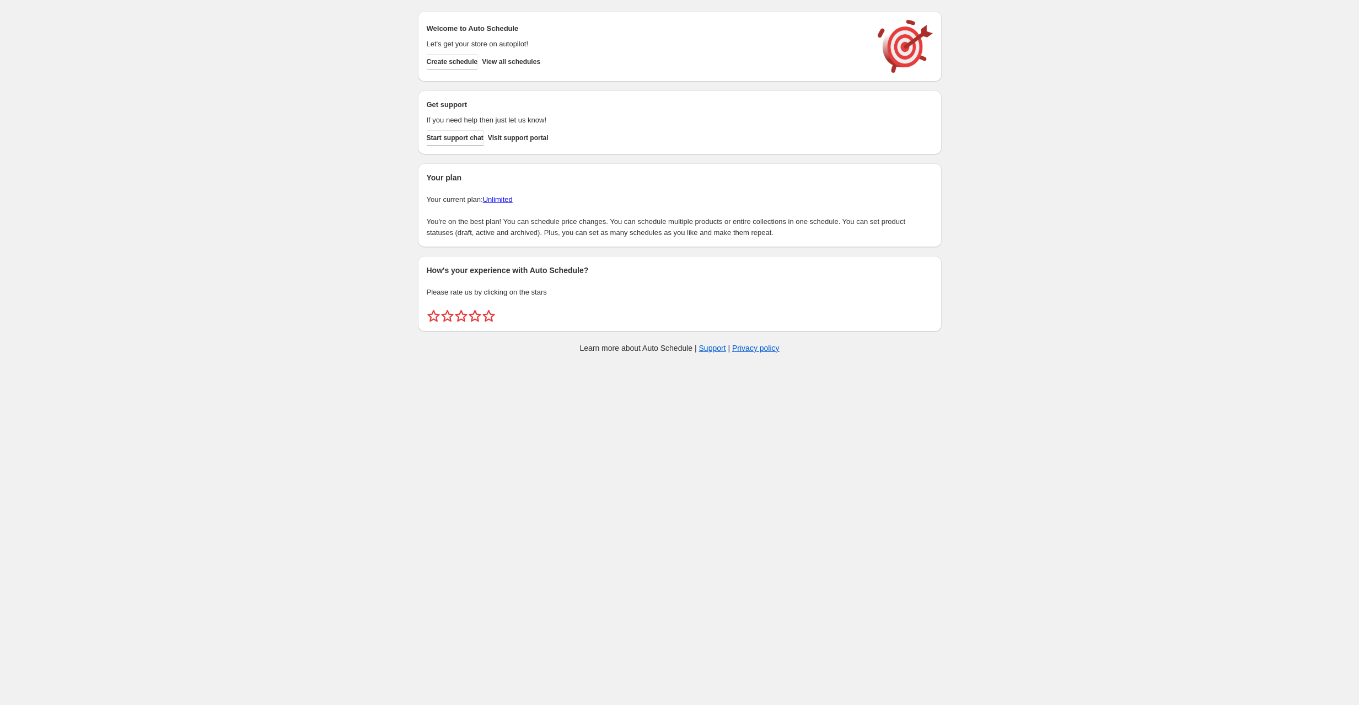 Image resolution: width=1359 pixels, height=705 pixels. Describe the element at coordinates (712, 348) in the screenshot. I see `a: Support` at that location.